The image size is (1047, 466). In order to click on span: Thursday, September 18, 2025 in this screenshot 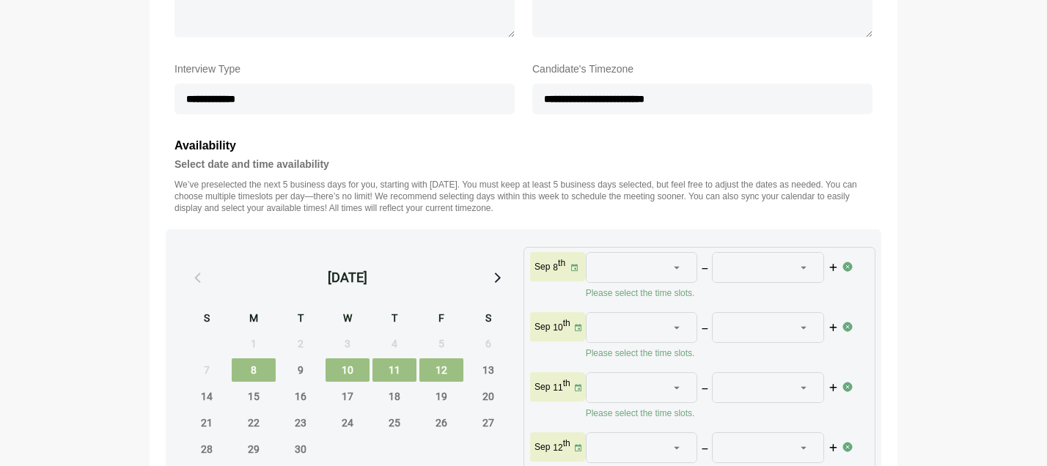, I will do `click(394, 397)`.